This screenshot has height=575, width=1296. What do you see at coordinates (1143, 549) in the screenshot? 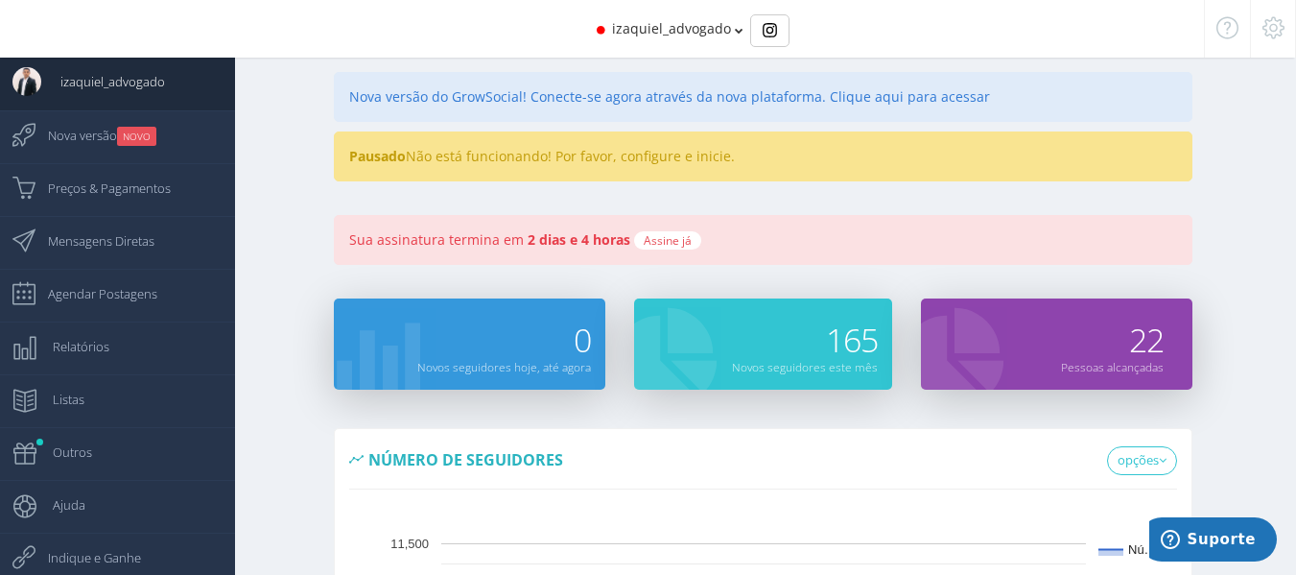
I see `text: Nú…` at bounding box center [1143, 549].